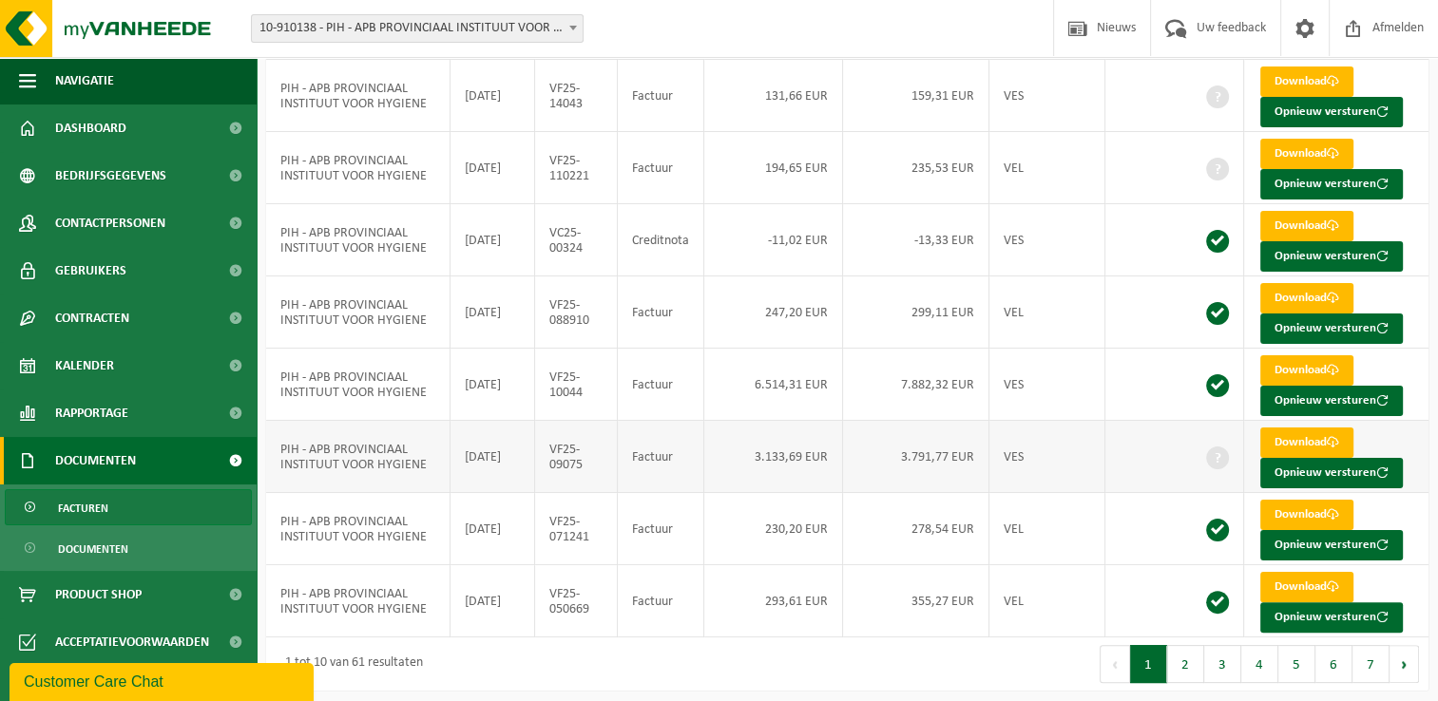  I want to click on button: Next, so click(1404, 664).